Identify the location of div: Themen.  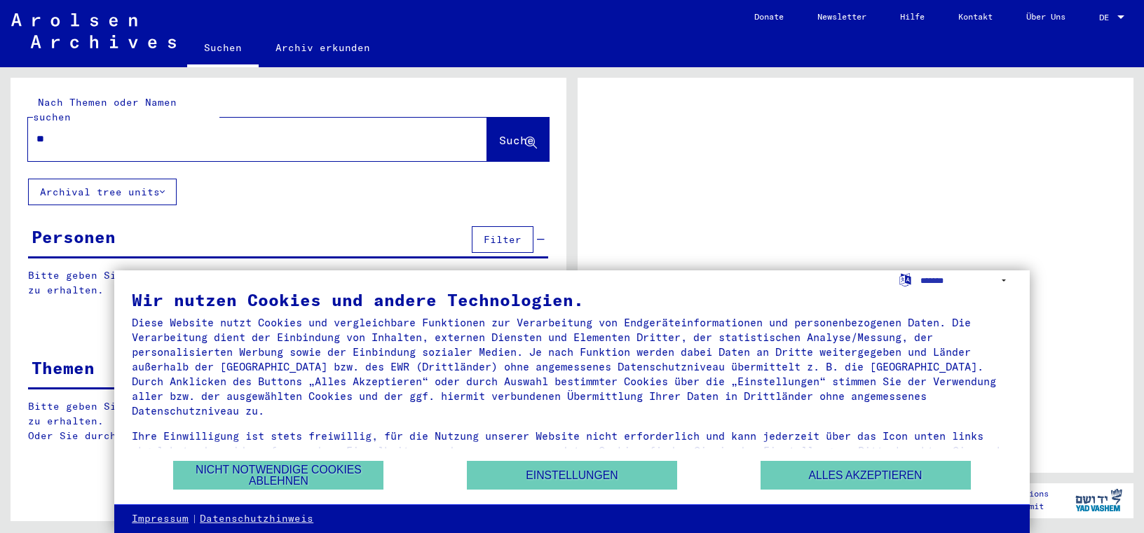
(63, 368).